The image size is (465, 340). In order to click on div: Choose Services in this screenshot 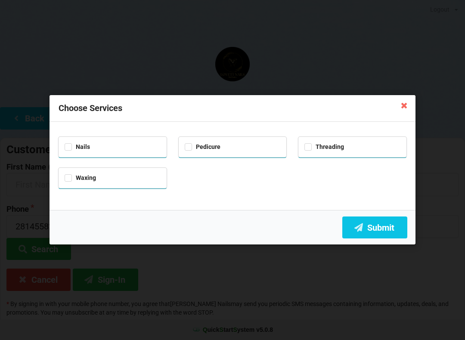, I will do `click(232, 108)`.